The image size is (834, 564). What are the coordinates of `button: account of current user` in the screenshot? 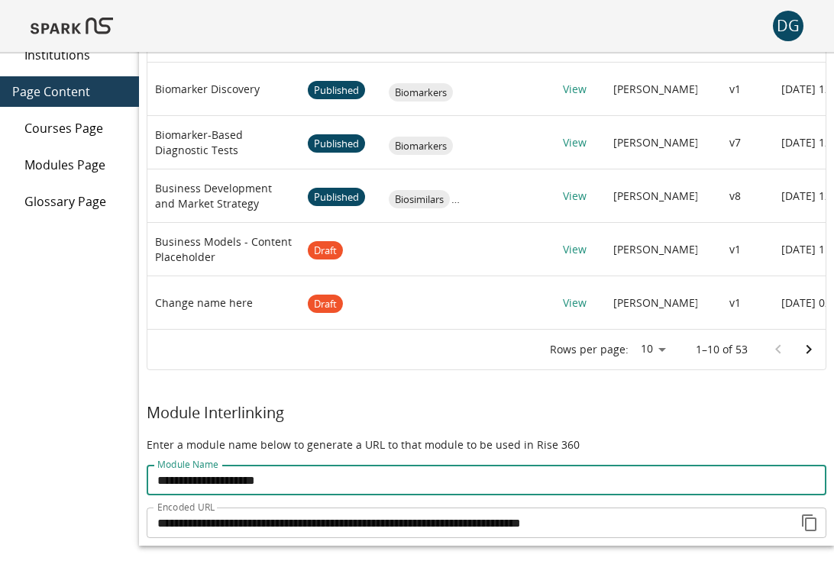 It's located at (788, 26).